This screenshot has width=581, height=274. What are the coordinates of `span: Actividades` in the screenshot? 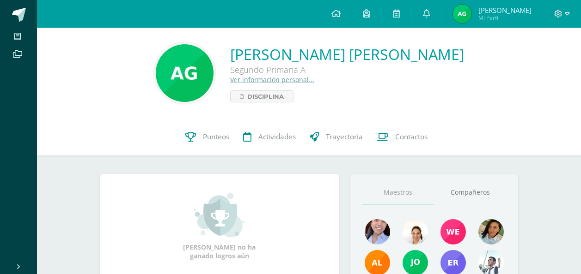 It's located at (277, 137).